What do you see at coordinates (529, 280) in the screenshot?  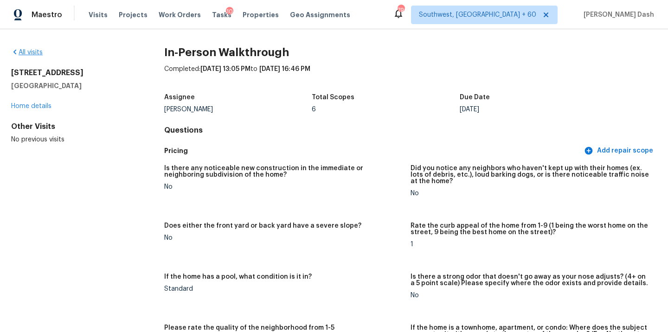 I see `h5: Is there a strong odor that doesn't go away as your nose adjusts? (4+ on a 5 point scale) Please ...` at bounding box center [529, 280].